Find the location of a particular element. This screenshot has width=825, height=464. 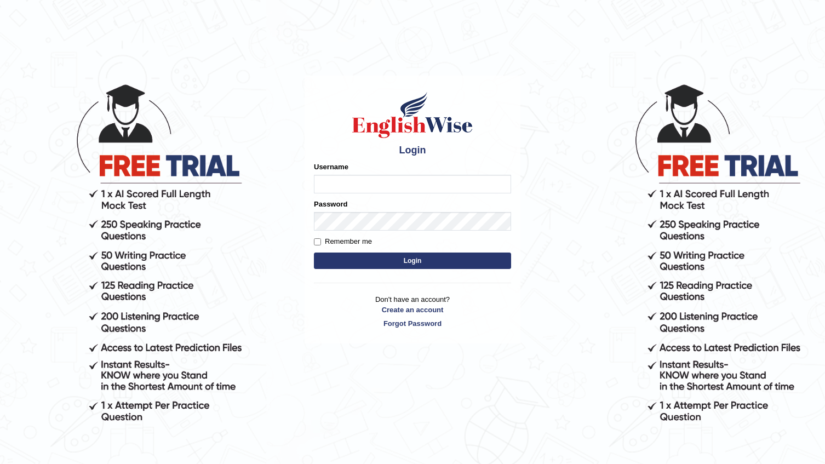

button: Login is located at coordinates (413, 261).